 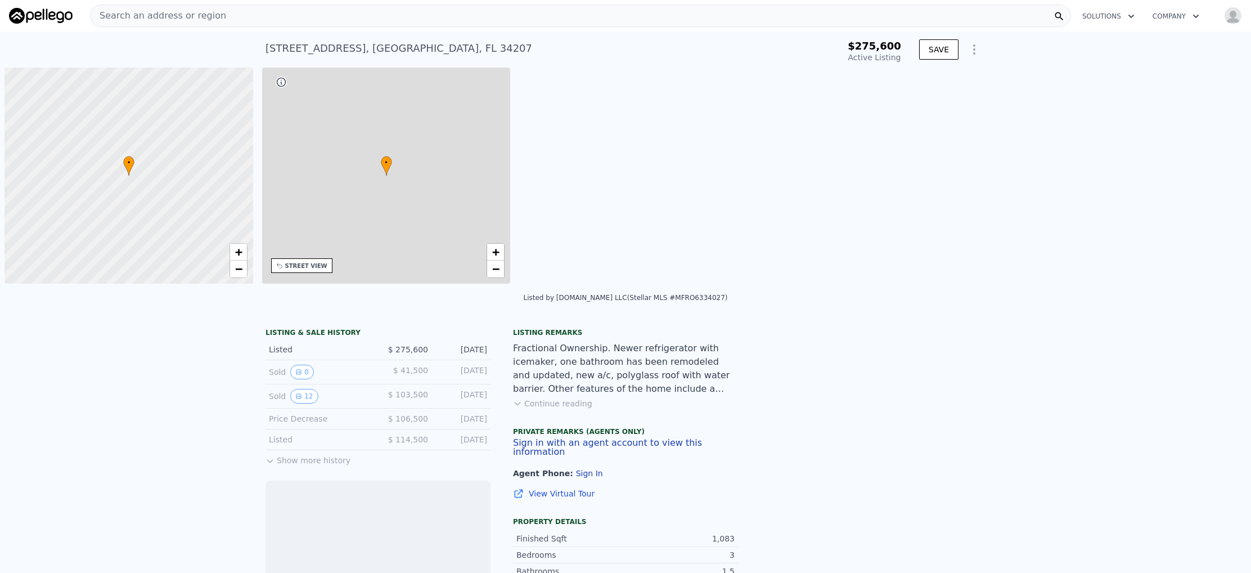 What do you see at coordinates (680, 555) in the screenshot?
I see `div: 3` at bounding box center [680, 555].